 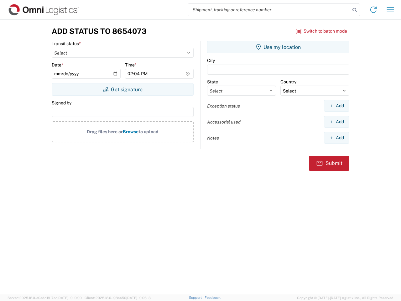 I want to click on label: Date, so click(x=57, y=65).